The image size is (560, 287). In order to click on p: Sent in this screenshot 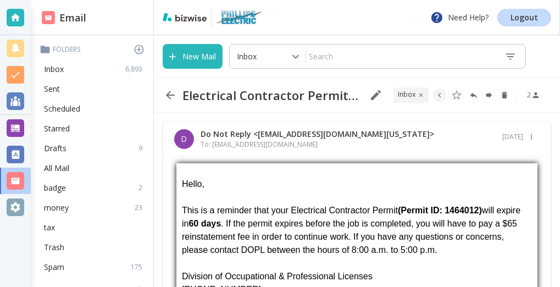, I will do `click(52, 89)`.